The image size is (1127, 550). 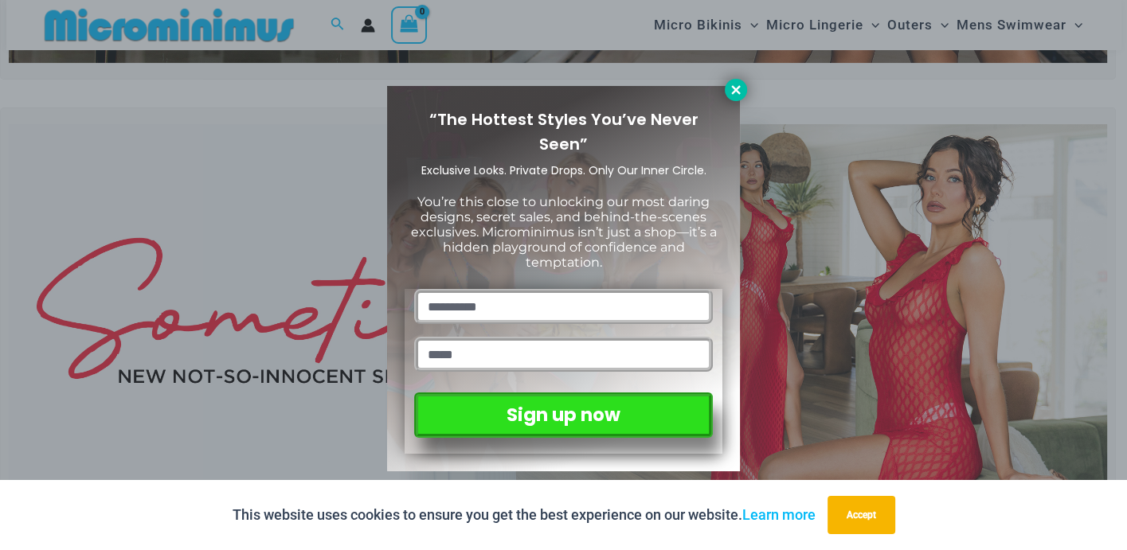 What do you see at coordinates (736, 90) in the screenshot?
I see `button: Close` at bounding box center [736, 90].